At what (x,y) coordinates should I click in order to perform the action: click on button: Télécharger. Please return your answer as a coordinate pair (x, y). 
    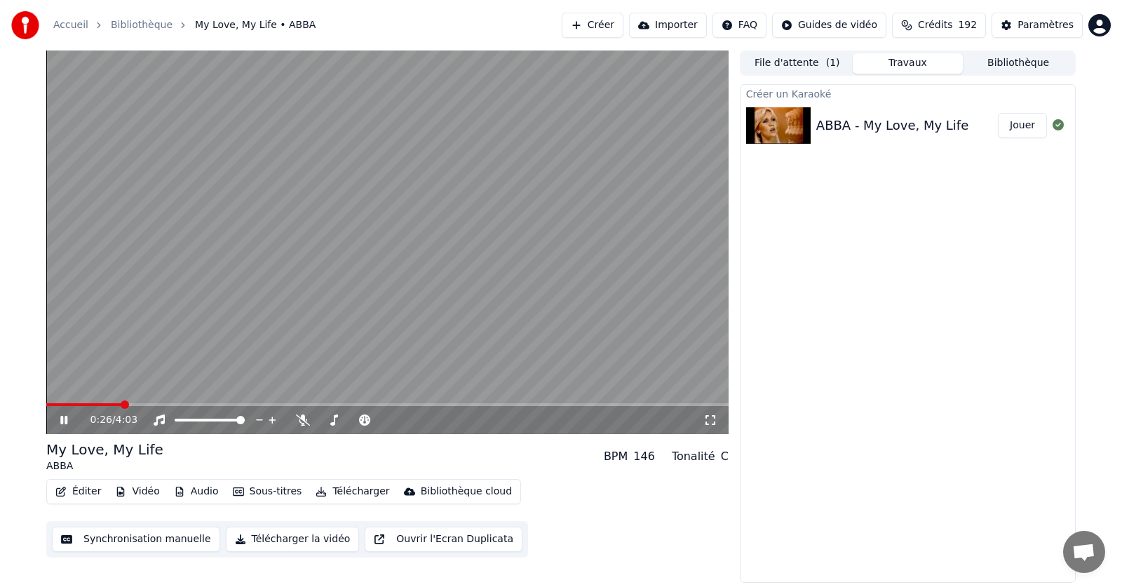
    Looking at the image, I should click on (352, 492).